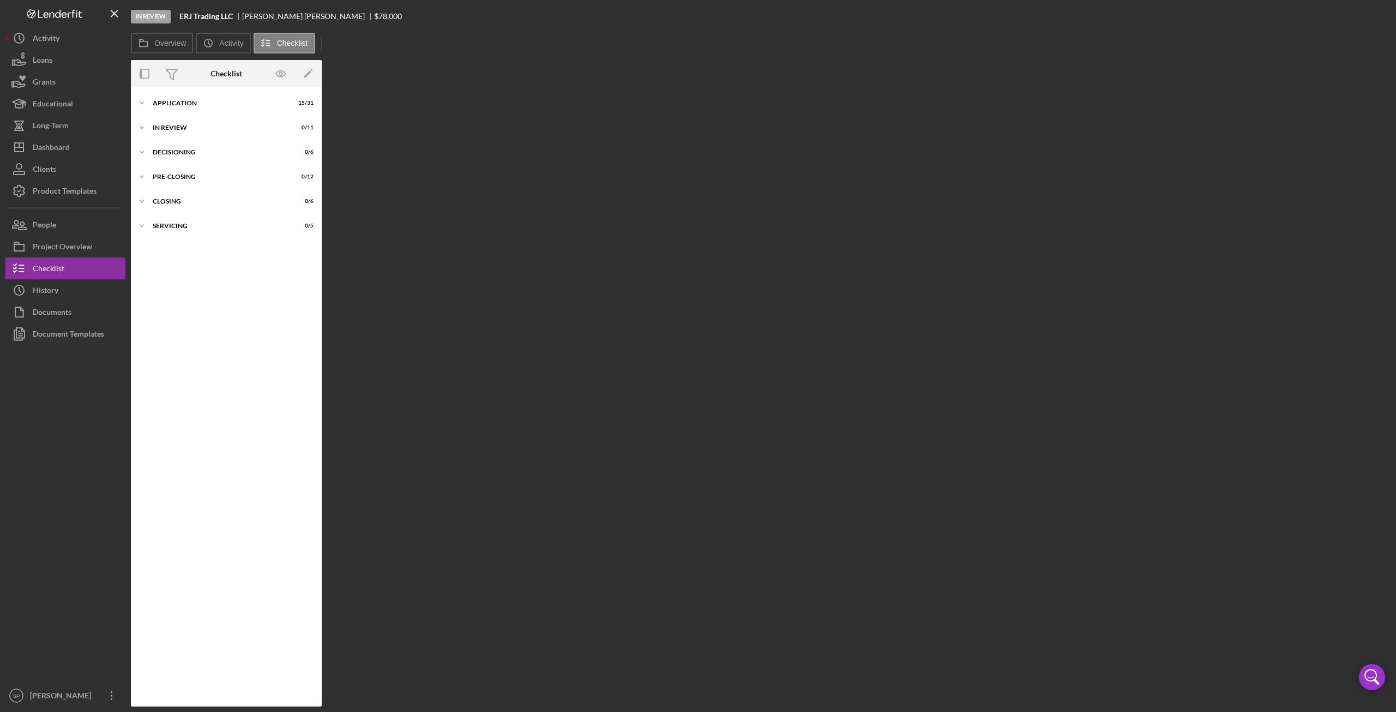 Image resolution: width=1396 pixels, height=712 pixels. What do you see at coordinates (65, 169) in the screenshot?
I see `button: Clients` at bounding box center [65, 169].